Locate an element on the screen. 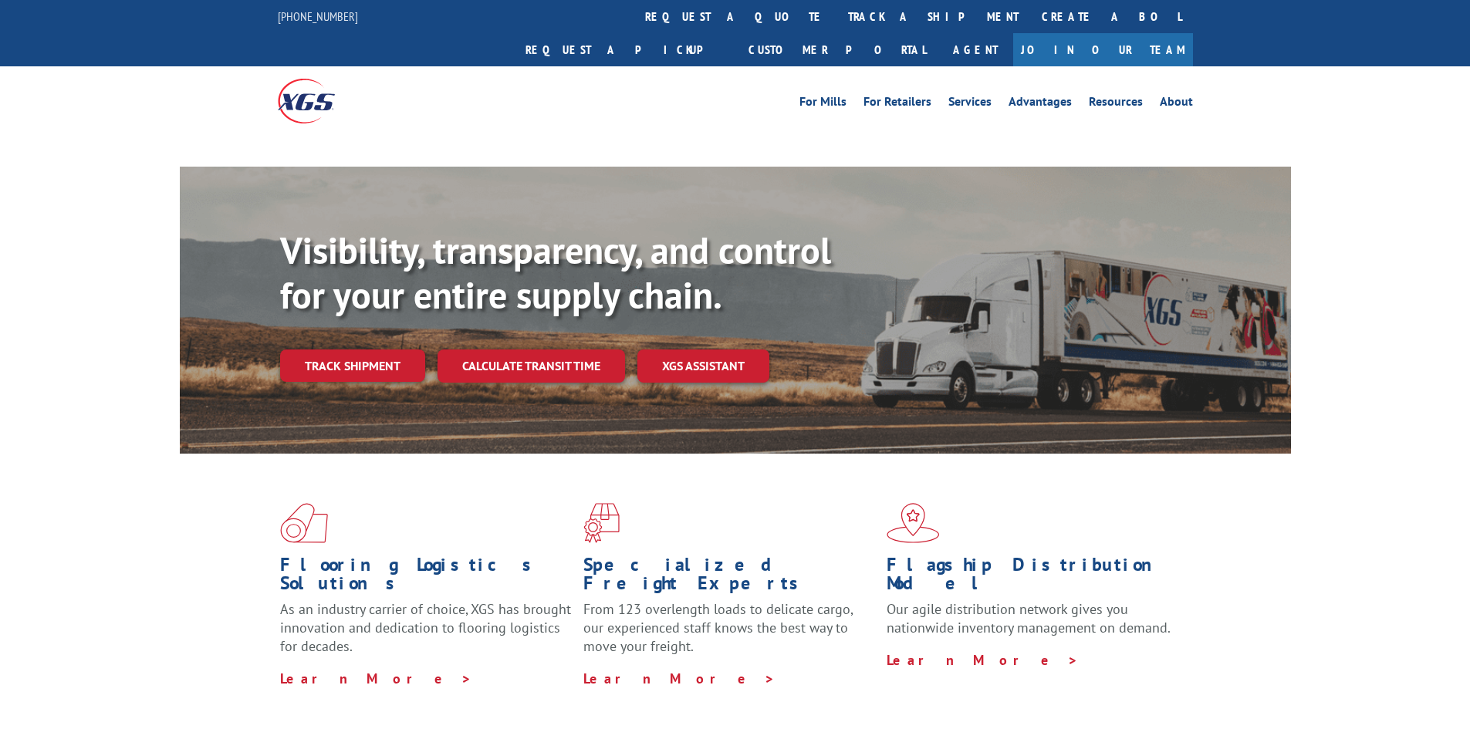 This screenshot has height=729, width=1470. a: Calculate transit time is located at coordinates (531, 366).